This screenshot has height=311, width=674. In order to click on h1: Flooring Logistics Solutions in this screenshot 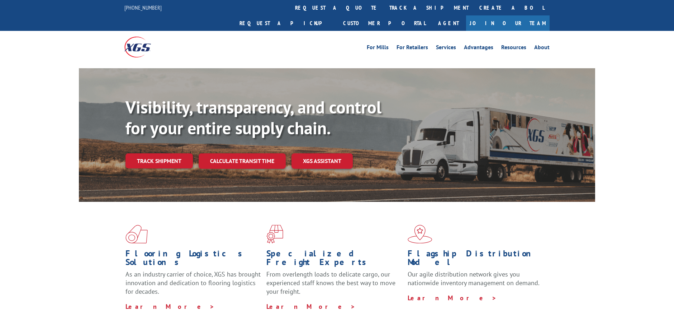, I will do `click(193, 259)`.